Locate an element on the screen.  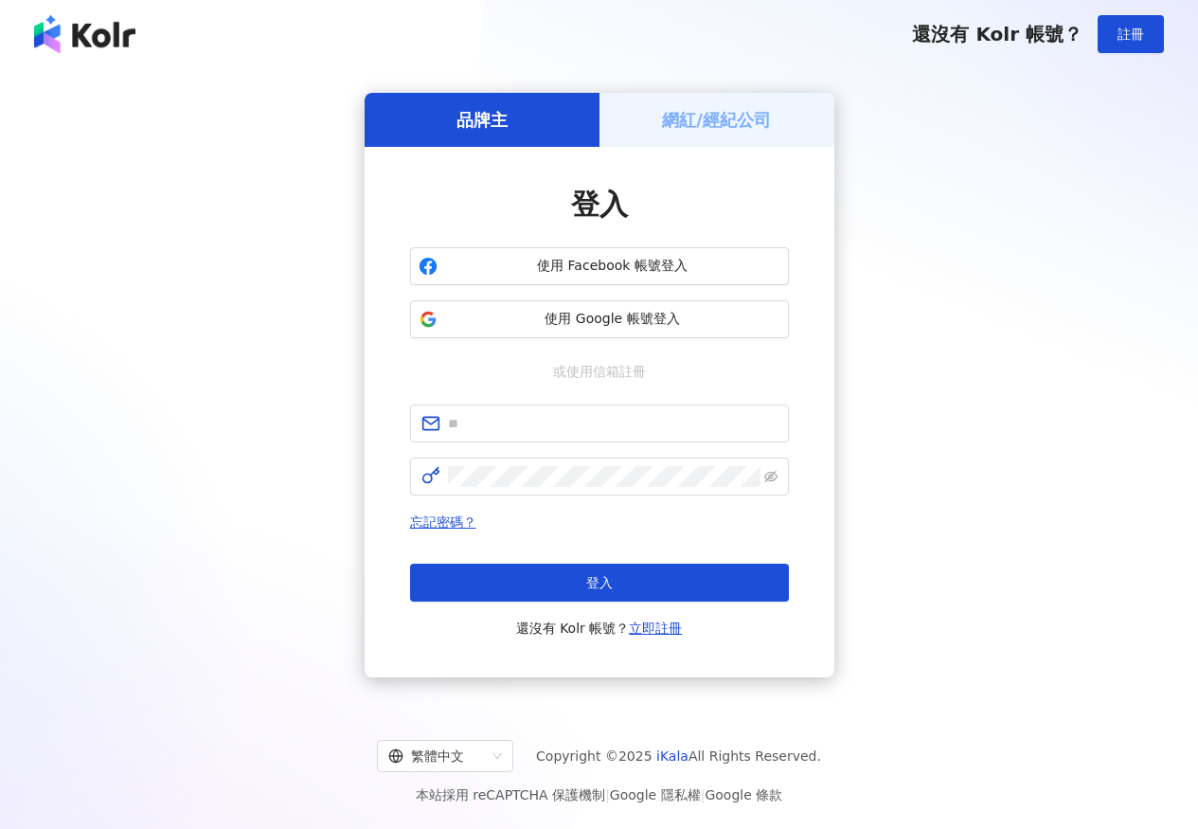
button: 登入 is located at coordinates (600, 583).